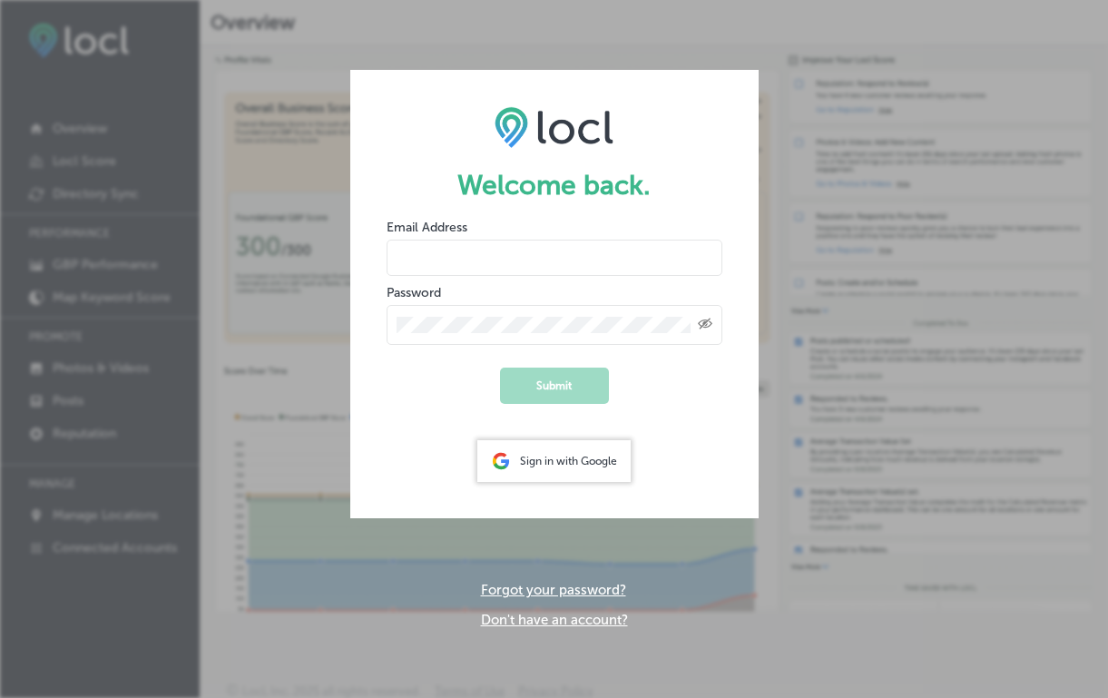 This screenshot has height=698, width=1108. What do you see at coordinates (554, 620) in the screenshot?
I see `a: Don't have an account?` at bounding box center [554, 620].